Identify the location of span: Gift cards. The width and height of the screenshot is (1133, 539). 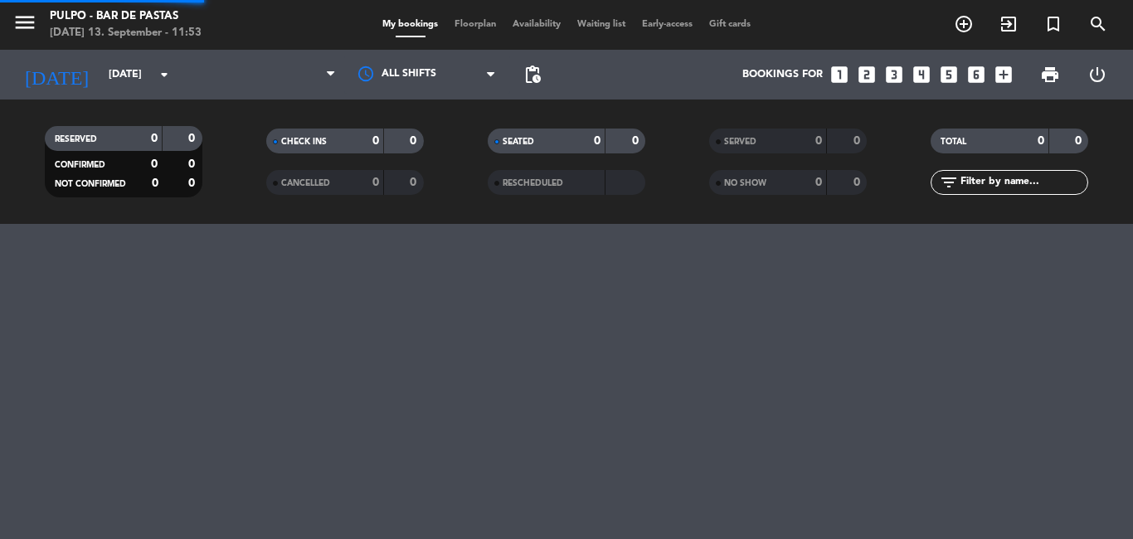
(730, 24).